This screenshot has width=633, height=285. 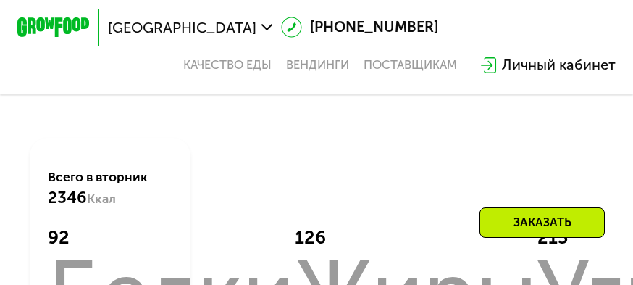 I want to click on div: Личный кабинет, so click(x=559, y=65).